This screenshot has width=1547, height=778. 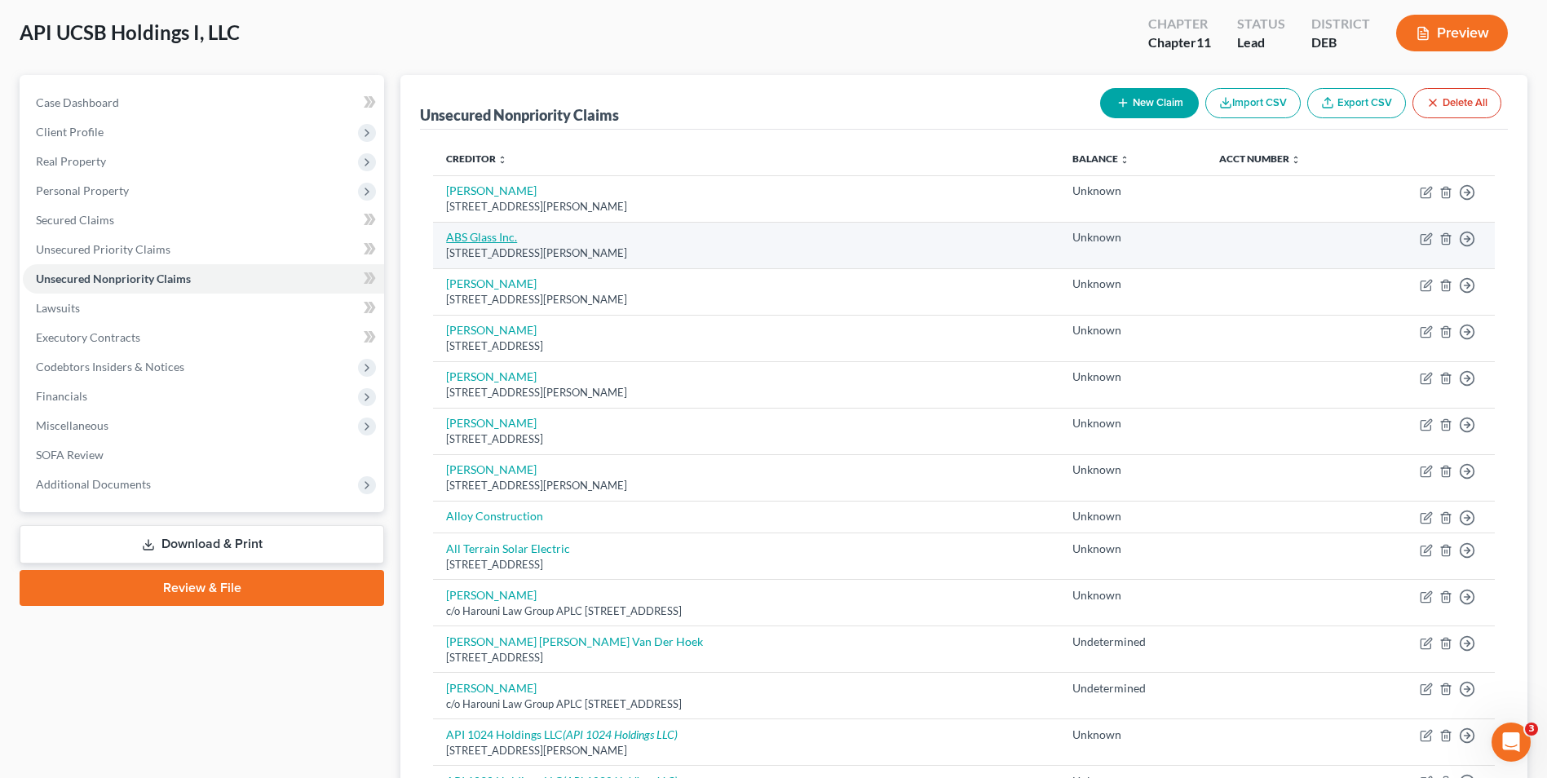 I want to click on span: Case Dashboard, so click(x=77, y=102).